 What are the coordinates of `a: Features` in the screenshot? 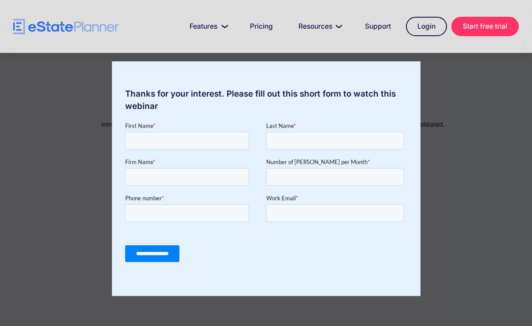 It's located at (207, 26).